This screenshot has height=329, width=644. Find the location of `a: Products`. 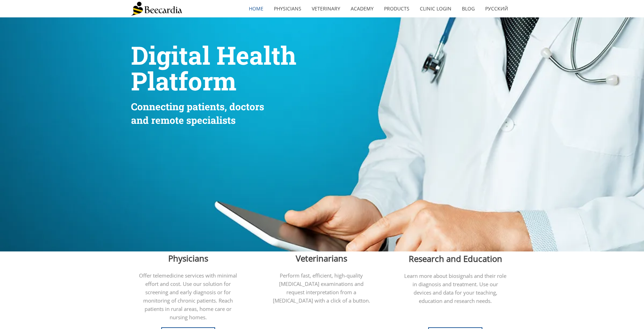

a: Products is located at coordinates (397, 9).